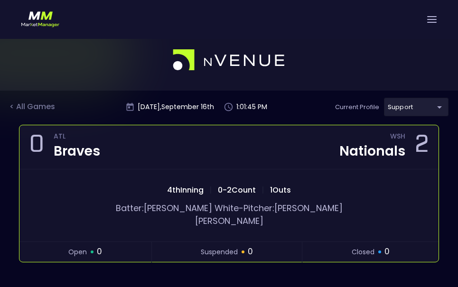  What do you see at coordinates (77, 151) in the screenshot?
I see `div: Braves` at bounding box center [77, 151].